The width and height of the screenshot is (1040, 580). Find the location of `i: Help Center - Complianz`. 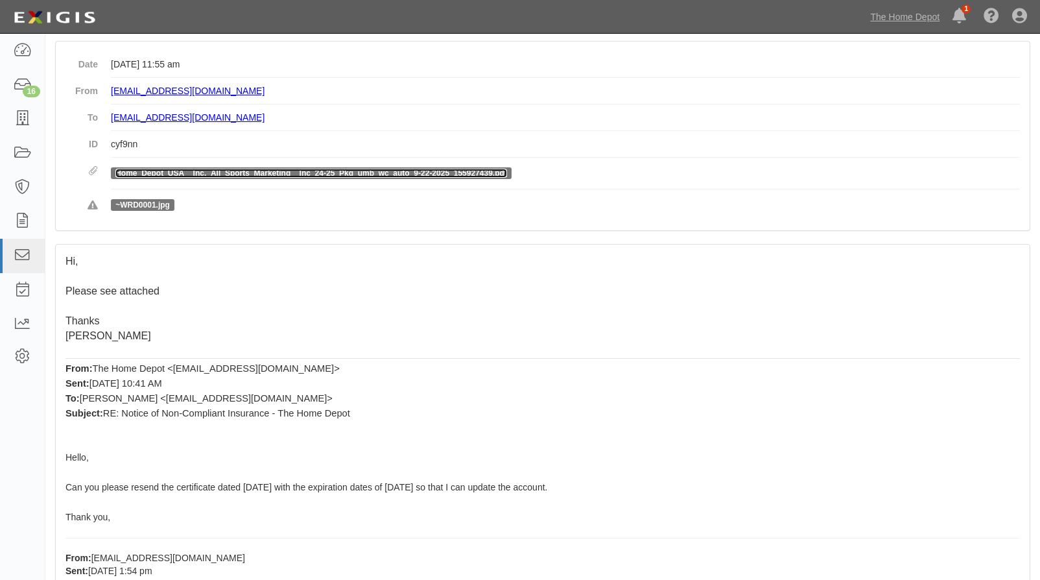

i: Help Center - Complianz is located at coordinates (992, 17).